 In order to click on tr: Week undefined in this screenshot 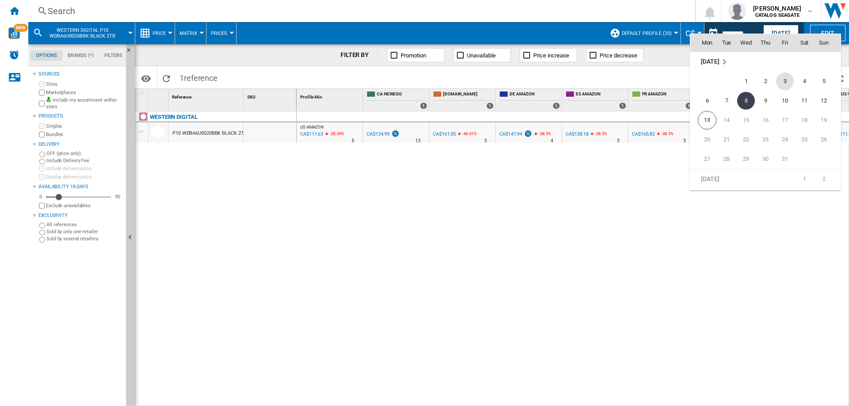, I will do `click(766, 61)`.